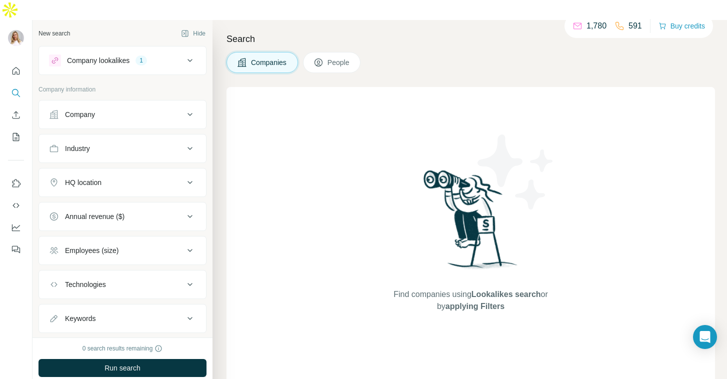 The width and height of the screenshot is (727, 379). I want to click on div: Keywords, so click(80, 318).